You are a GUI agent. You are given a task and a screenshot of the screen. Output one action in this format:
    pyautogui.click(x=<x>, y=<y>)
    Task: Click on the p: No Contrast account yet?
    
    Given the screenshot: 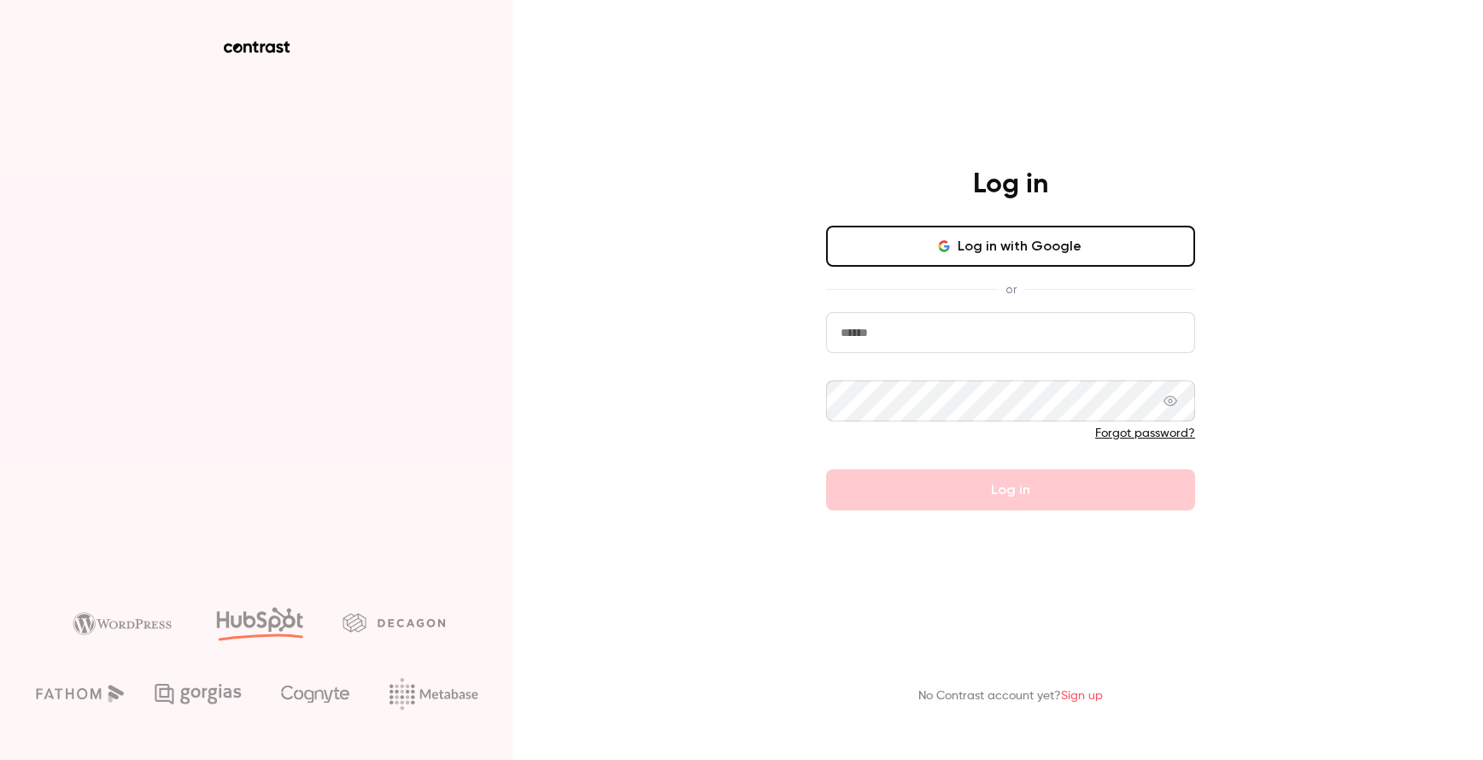 What is the action you would take?
    pyautogui.click(x=1011, y=696)
    